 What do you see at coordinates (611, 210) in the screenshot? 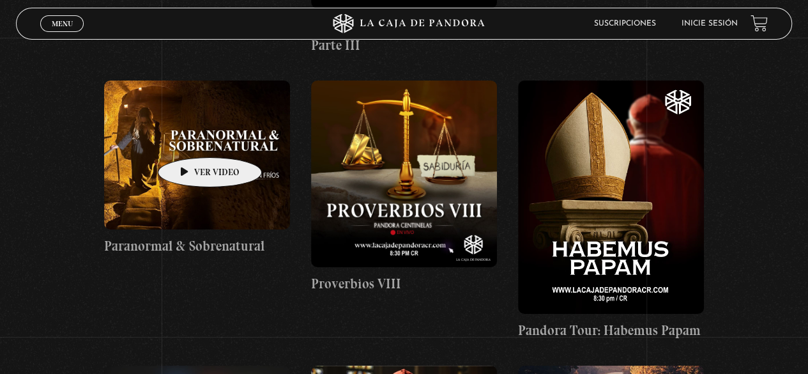
I see `a: Pandora Tour: Habemus Papam` at bounding box center [611, 210].